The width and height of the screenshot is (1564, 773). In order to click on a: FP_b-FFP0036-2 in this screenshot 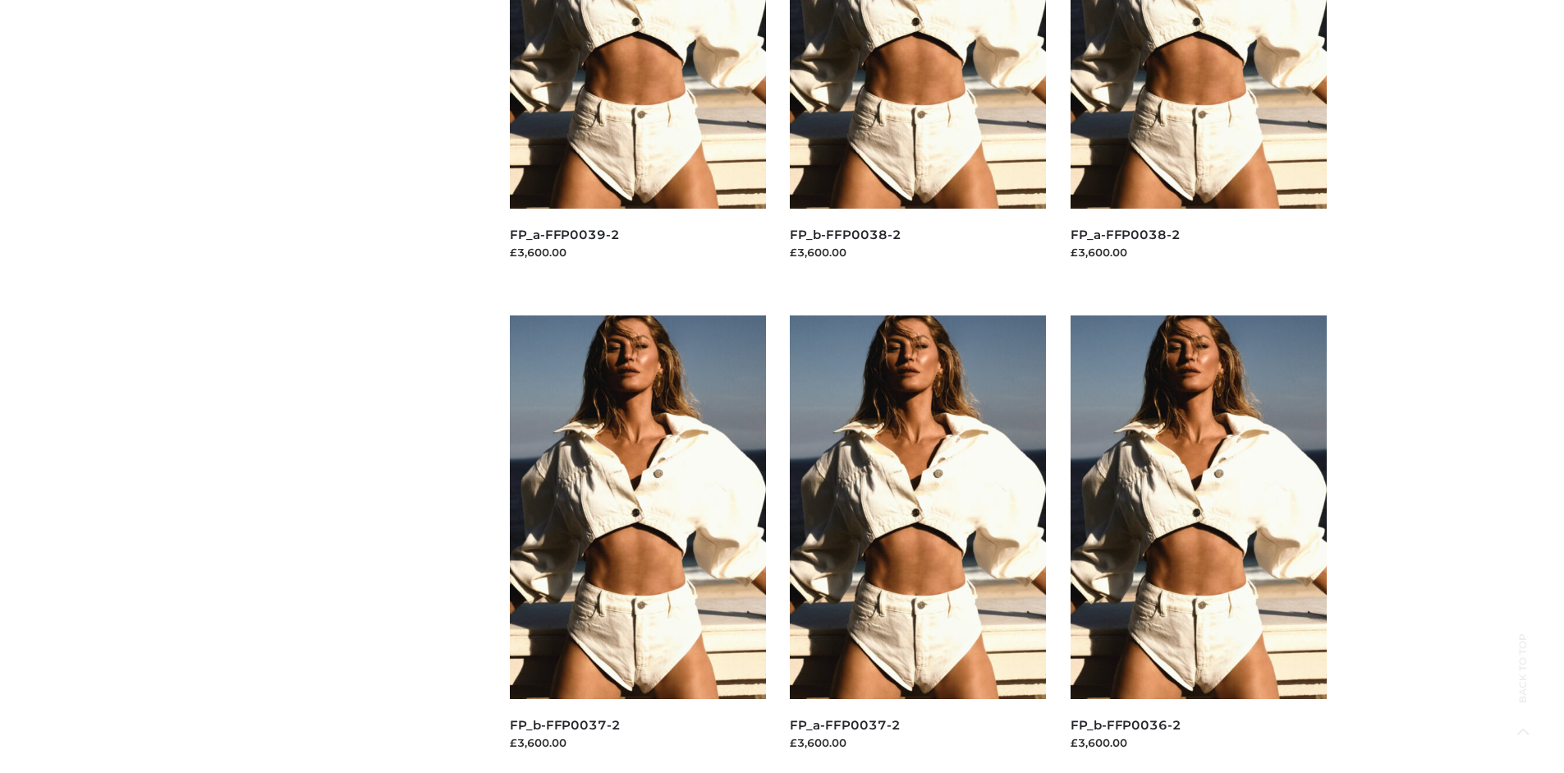, I will do `click(1126, 724)`.